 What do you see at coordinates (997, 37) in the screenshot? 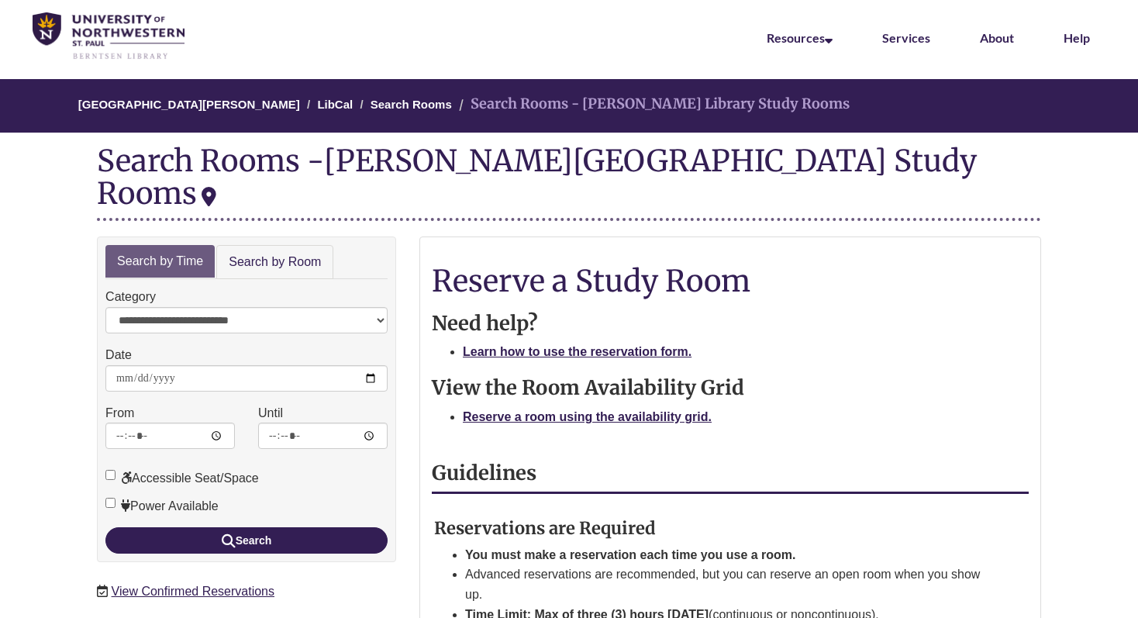
I see `a: About` at bounding box center [997, 37].